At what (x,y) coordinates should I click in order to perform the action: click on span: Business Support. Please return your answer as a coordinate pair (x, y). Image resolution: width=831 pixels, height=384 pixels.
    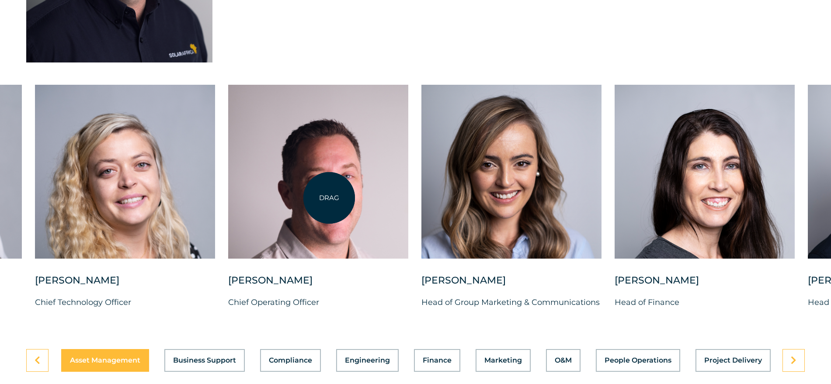
    Looking at the image, I should click on (205, 361).